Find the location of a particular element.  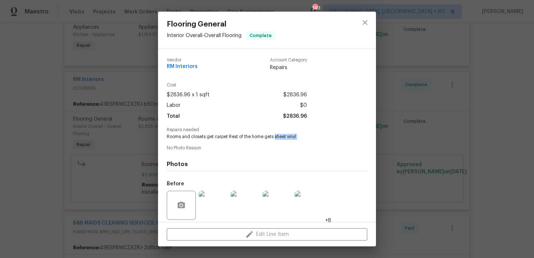

span: $2836.96 x 1 sqft is located at coordinates (188, 95).